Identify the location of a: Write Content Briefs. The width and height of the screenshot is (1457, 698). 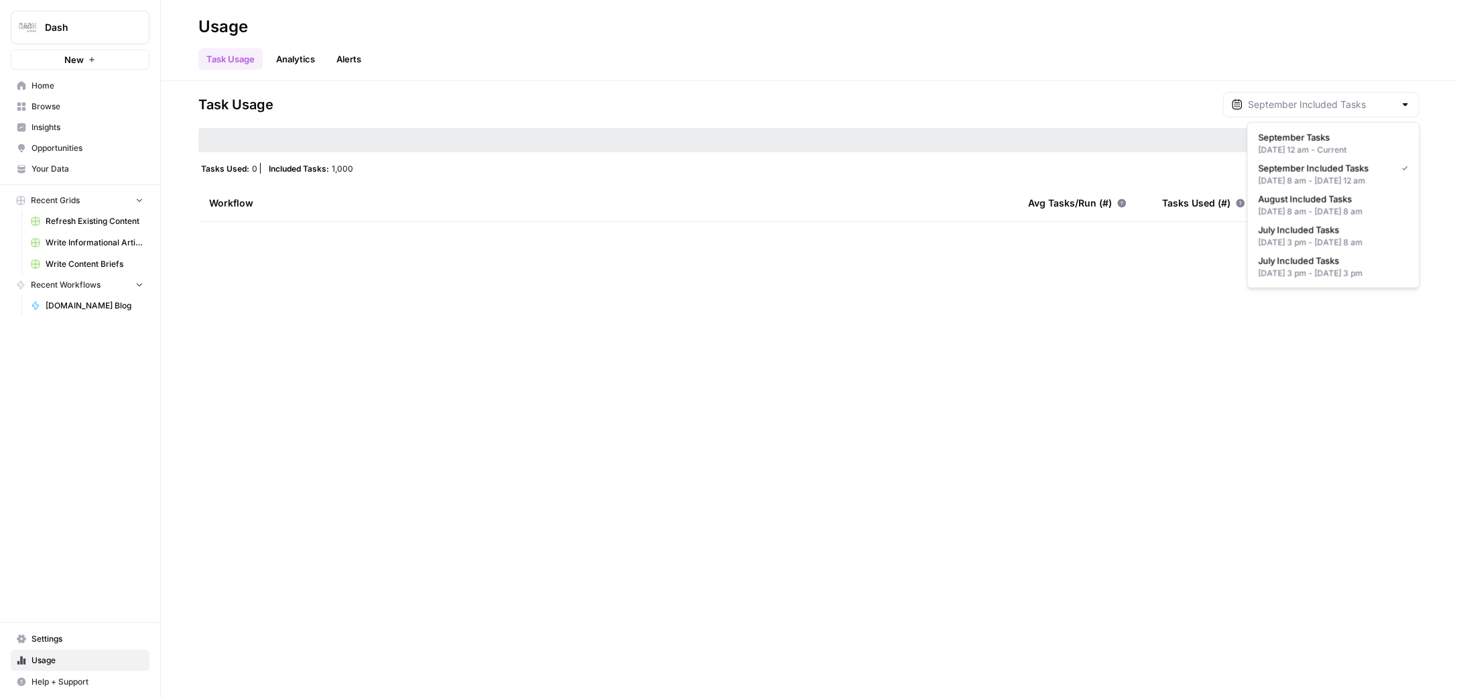
(87, 264).